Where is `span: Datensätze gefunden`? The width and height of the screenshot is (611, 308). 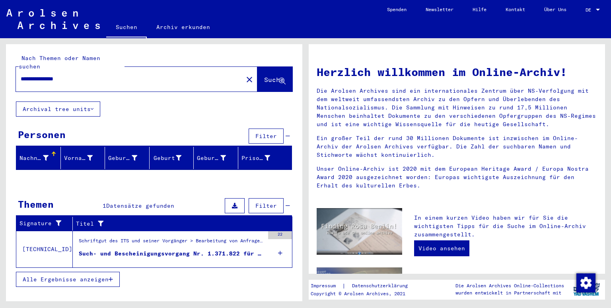 span: Datensätze gefunden is located at coordinates (140, 206).